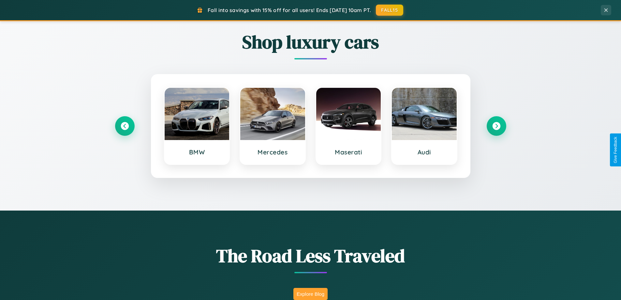 This screenshot has width=621, height=300. Describe the element at coordinates (310, 293) in the screenshot. I see `button: Explore Blog` at that location.